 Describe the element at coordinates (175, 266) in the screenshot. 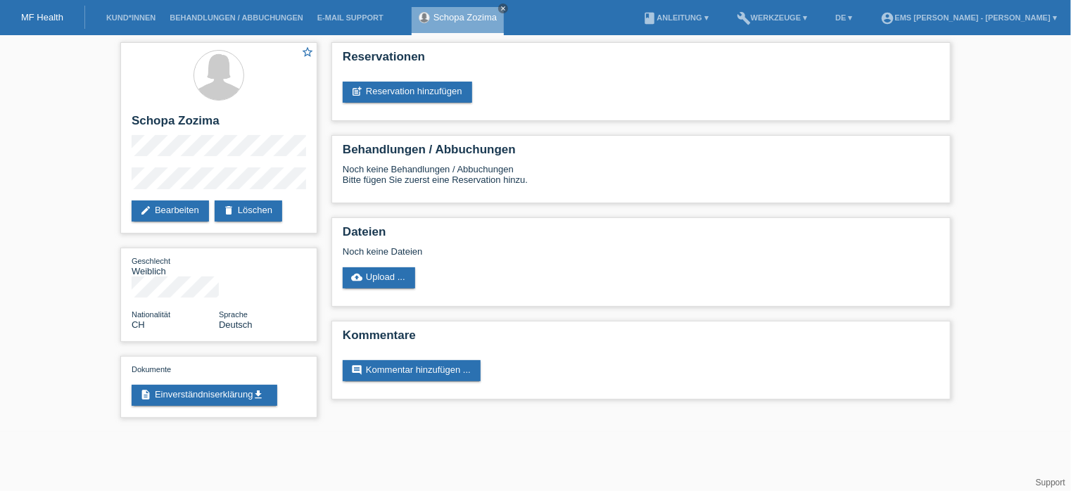

I see `div: Weiblich` at that location.